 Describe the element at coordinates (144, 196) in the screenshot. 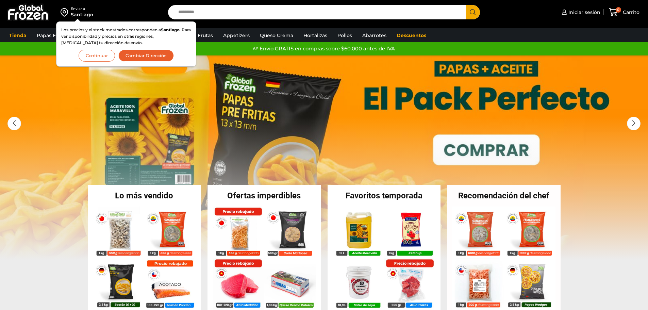

I see `h2: Lo más vendido` at that location.